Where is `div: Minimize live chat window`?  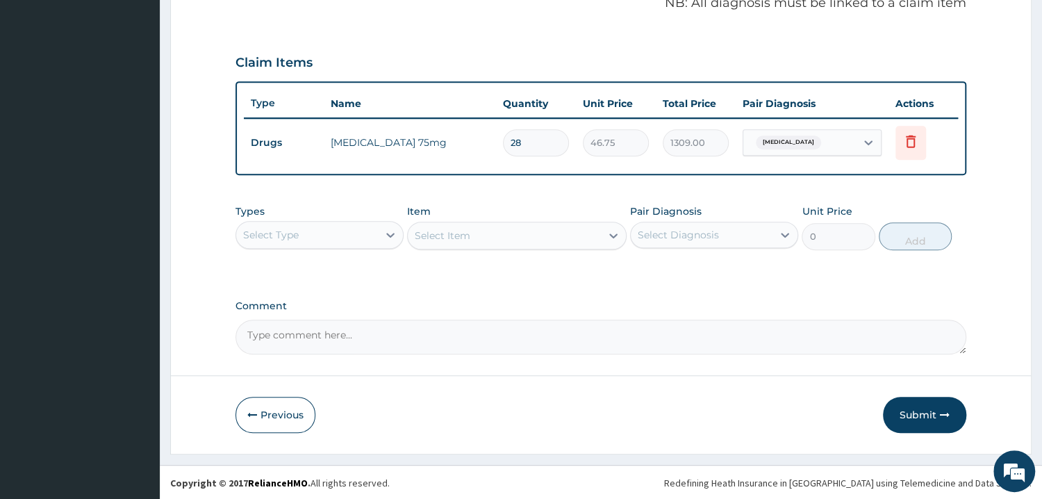
div: Minimize live chat window is located at coordinates (245, 24).